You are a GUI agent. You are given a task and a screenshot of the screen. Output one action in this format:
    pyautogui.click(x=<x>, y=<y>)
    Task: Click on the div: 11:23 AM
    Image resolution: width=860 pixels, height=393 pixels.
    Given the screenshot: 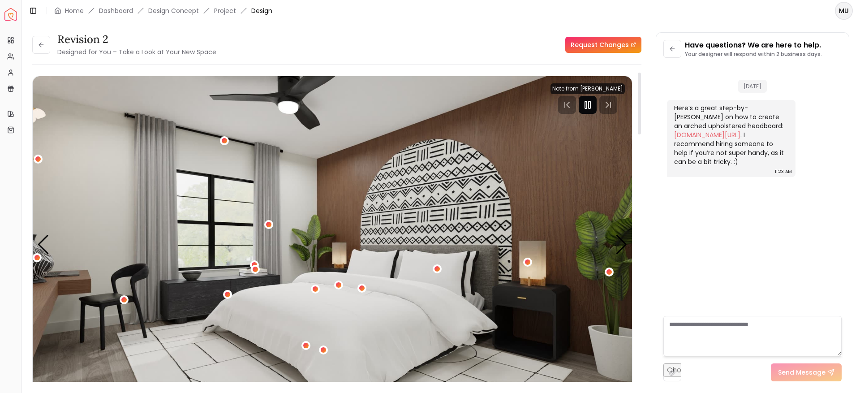 What is the action you would take?
    pyautogui.click(x=784, y=172)
    